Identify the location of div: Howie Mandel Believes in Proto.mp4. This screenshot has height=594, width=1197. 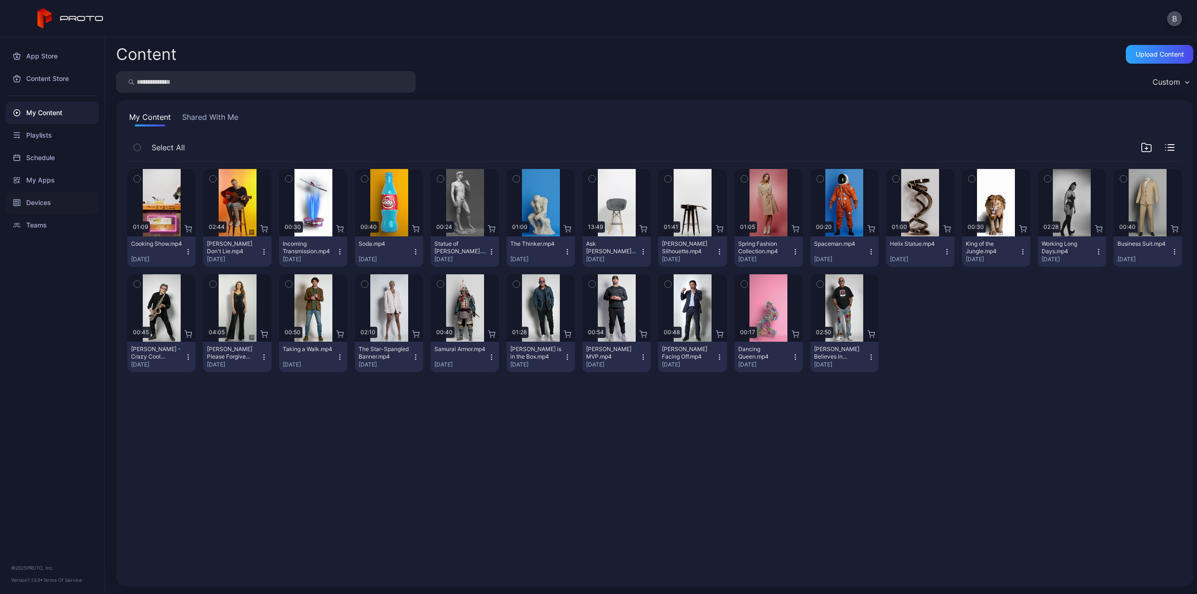
(840, 353).